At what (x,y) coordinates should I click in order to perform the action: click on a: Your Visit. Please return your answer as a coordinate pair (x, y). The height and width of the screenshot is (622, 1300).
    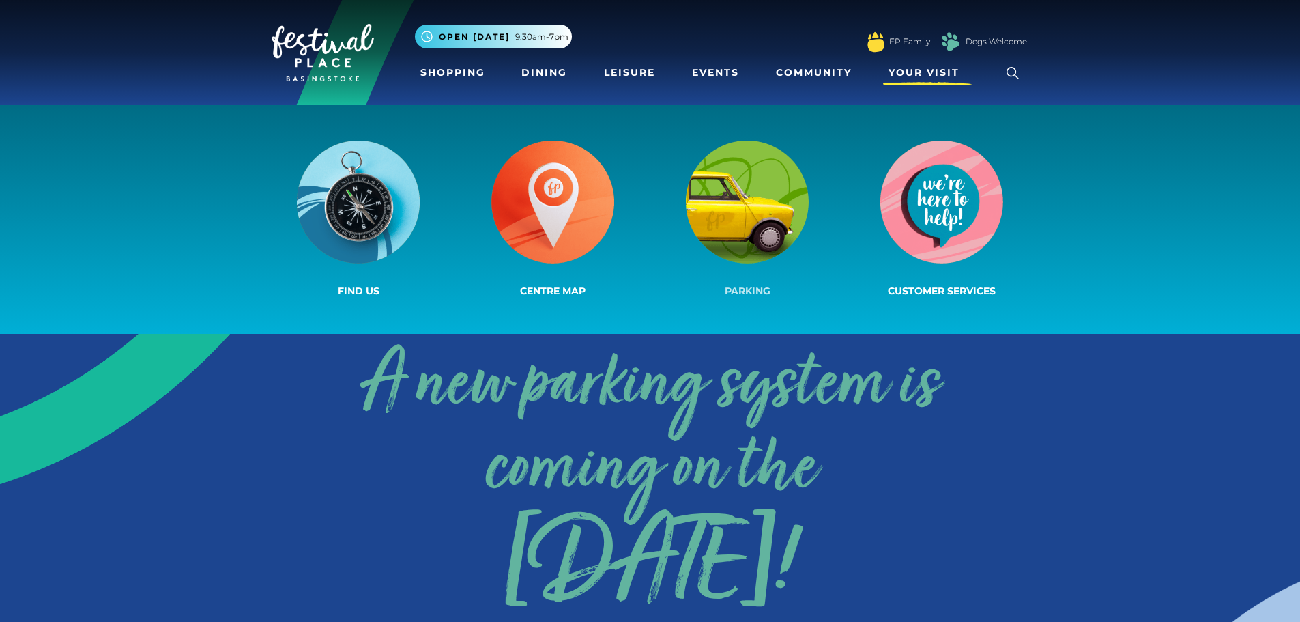
    Looking at the image, I should click on (927, 72).